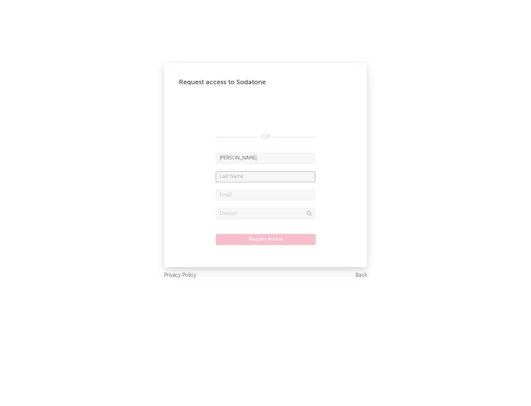 The image size is (531, 406). Describe the element at coordinates (180, 275) in the screenshot. I see `a: Privacy Policy` at that location.